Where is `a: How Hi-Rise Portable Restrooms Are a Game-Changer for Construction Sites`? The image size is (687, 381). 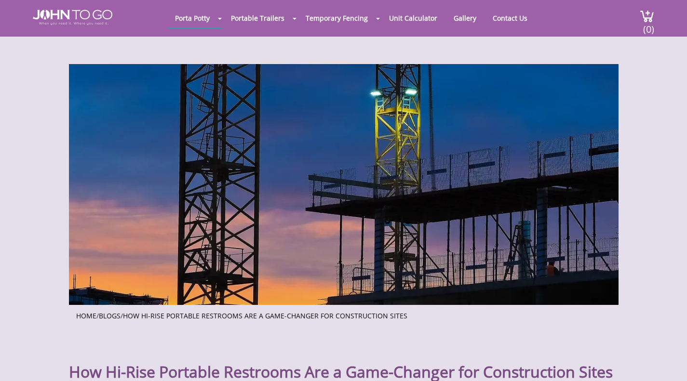
a: How Hi-Rise Portable Restrooms Are a Game-Changer for Construction Sites is located at coordinates (265, 316).